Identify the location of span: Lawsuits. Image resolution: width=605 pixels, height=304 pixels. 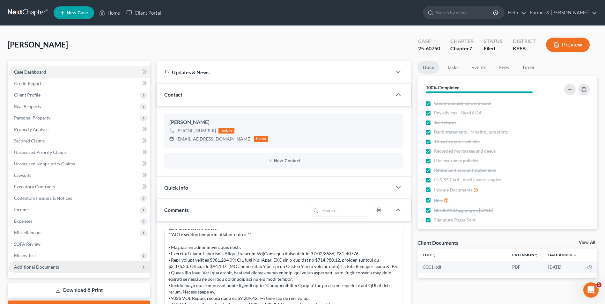
(23, 175).